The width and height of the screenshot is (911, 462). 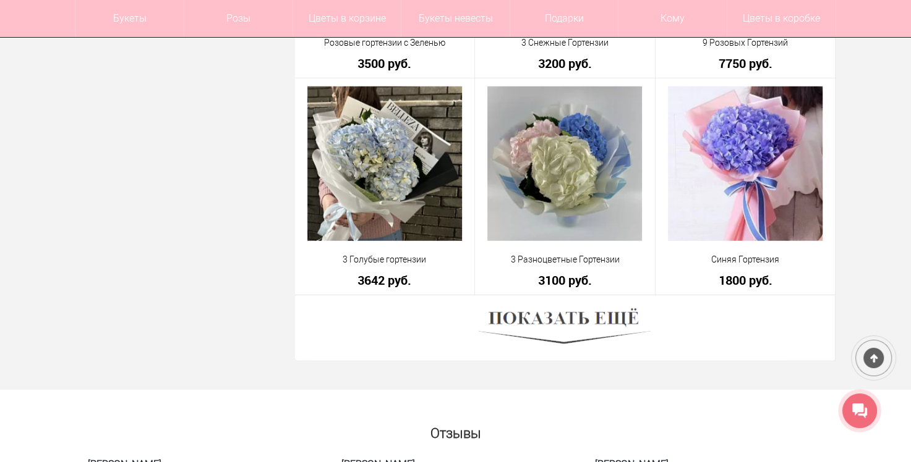 What do you see at coordinates (384, 43) in the screenshot?
I see `a: Розовые гортензии с Зеленью` at bounding box center [384, 43].